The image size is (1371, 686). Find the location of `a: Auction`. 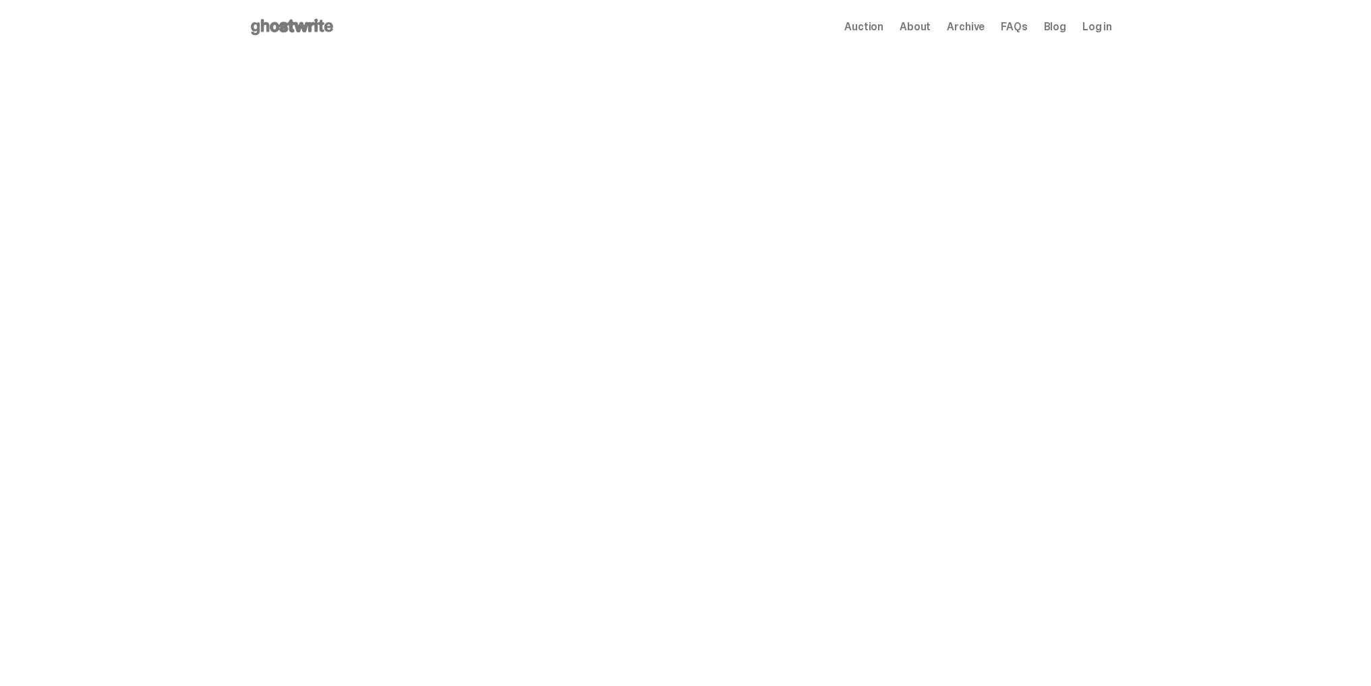

a: Auction is located at coordinates (864, 27).